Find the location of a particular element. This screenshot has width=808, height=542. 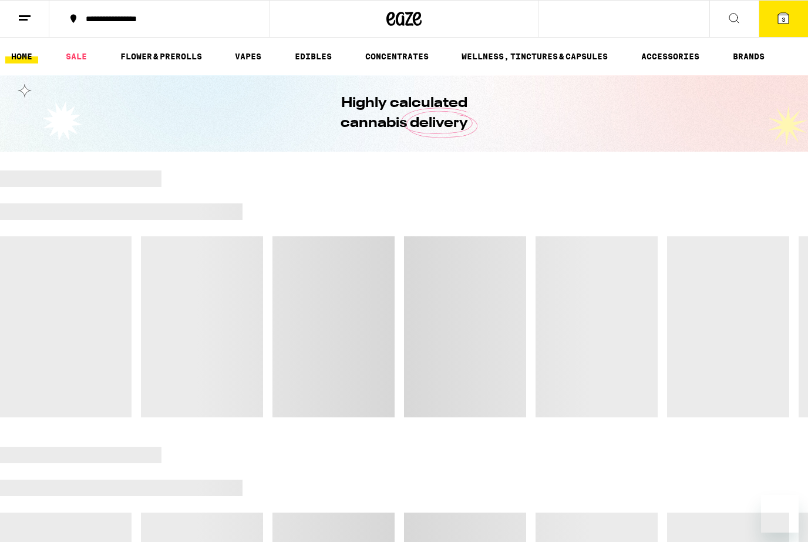

a: VAPES is located at coordinates (248, 56).